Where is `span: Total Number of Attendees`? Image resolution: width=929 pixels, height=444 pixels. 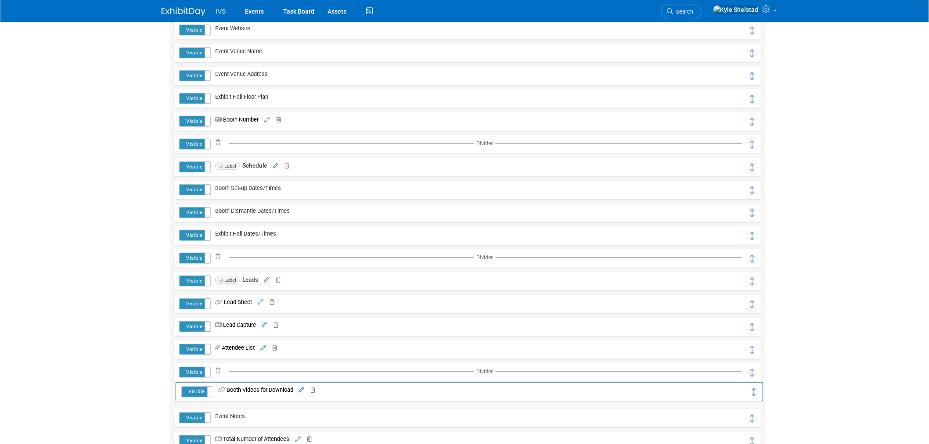
span: Total Number of Attendees is located at coordinates (250, 439).